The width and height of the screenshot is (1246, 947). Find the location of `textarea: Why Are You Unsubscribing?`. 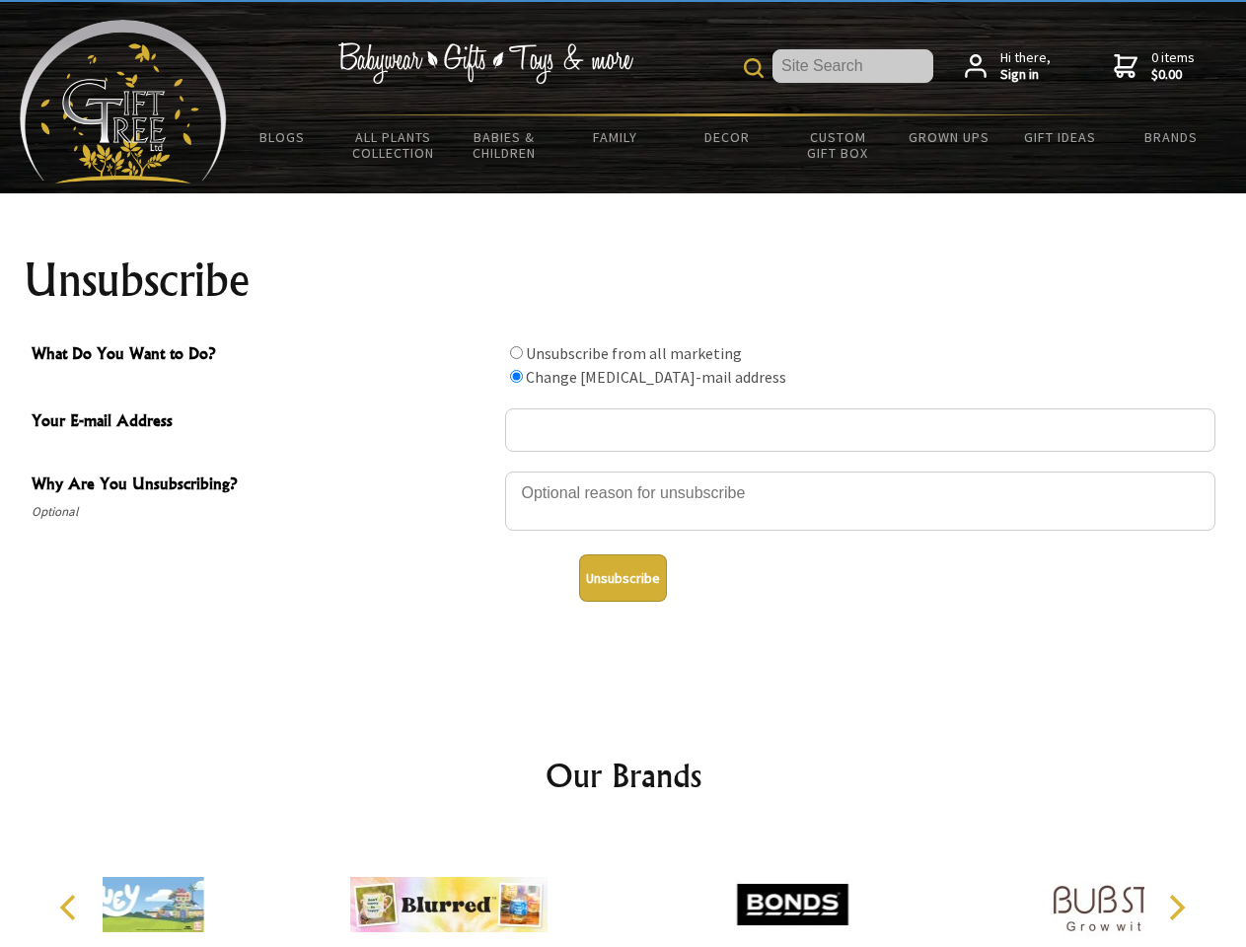

textarea: Why Are You Unsubscribing? is located at coordinates (860, 501).